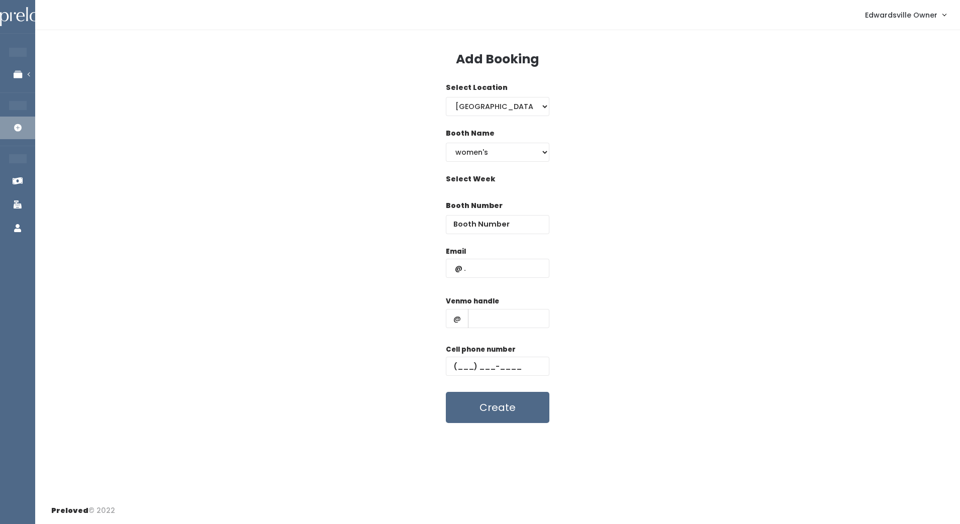 This screenshot has height=524, width=960. I want to click on h3: Add Booking, so click(498, 59).